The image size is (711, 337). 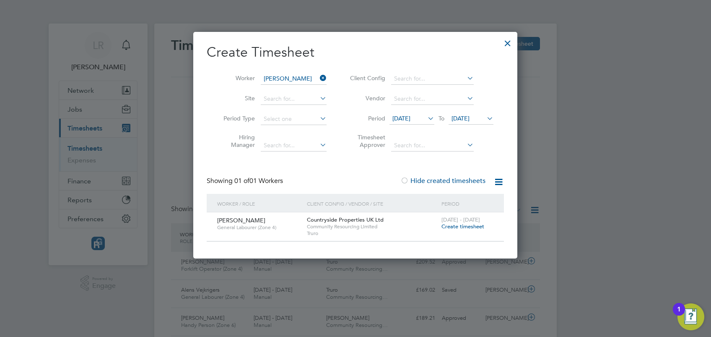 I want to click on span: Community Resourcing Limited, so click(x=372, y=226).